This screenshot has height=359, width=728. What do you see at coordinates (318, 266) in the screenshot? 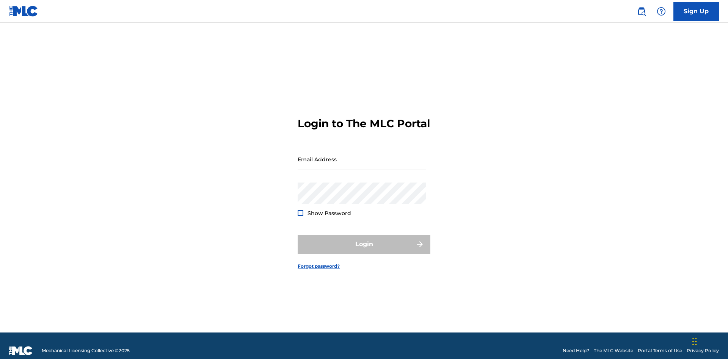
I see `a: Forgot password?` at bounding box center [318, 266].